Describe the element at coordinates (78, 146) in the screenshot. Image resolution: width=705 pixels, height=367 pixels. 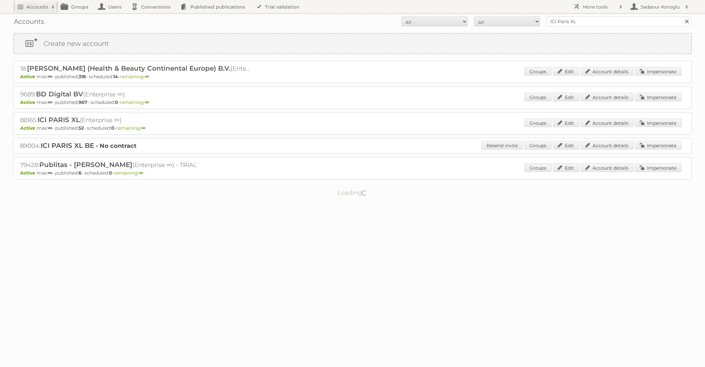
I see `a: 89004:ICI PARIS XL BE - No contract` at that location.